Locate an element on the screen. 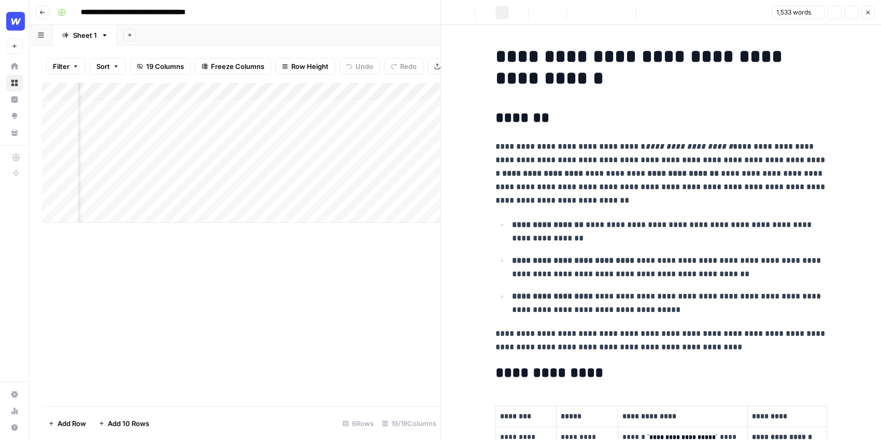 The height and width of the screenshot is (440, 881). a: Opportunities is located at coordinates (15, 116).